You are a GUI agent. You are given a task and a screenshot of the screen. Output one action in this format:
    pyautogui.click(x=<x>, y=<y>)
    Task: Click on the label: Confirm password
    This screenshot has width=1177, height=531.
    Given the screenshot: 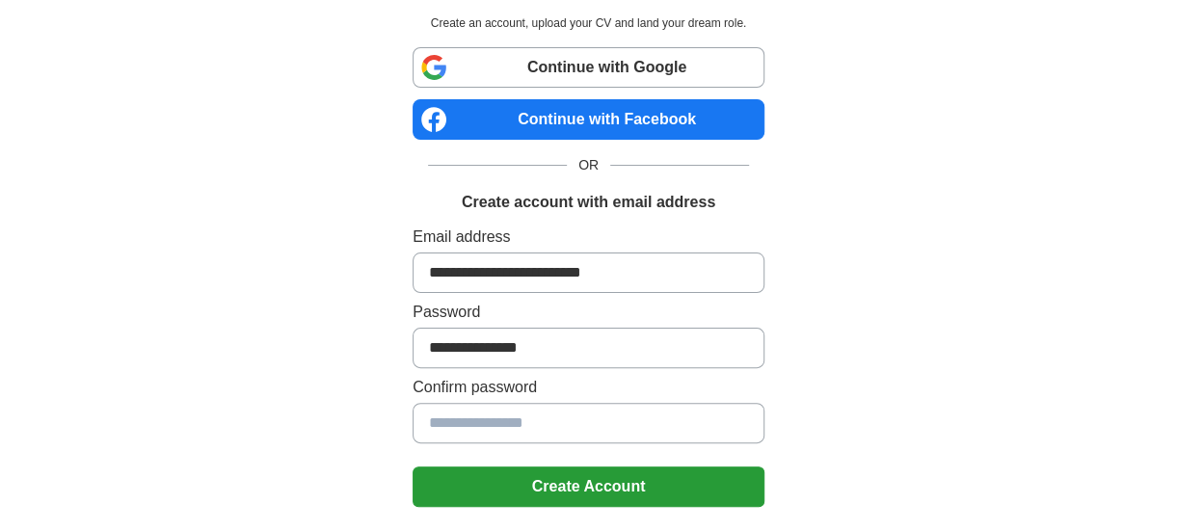 What is the action you would take?
    pyautogui.click(x=588, y=388)
    